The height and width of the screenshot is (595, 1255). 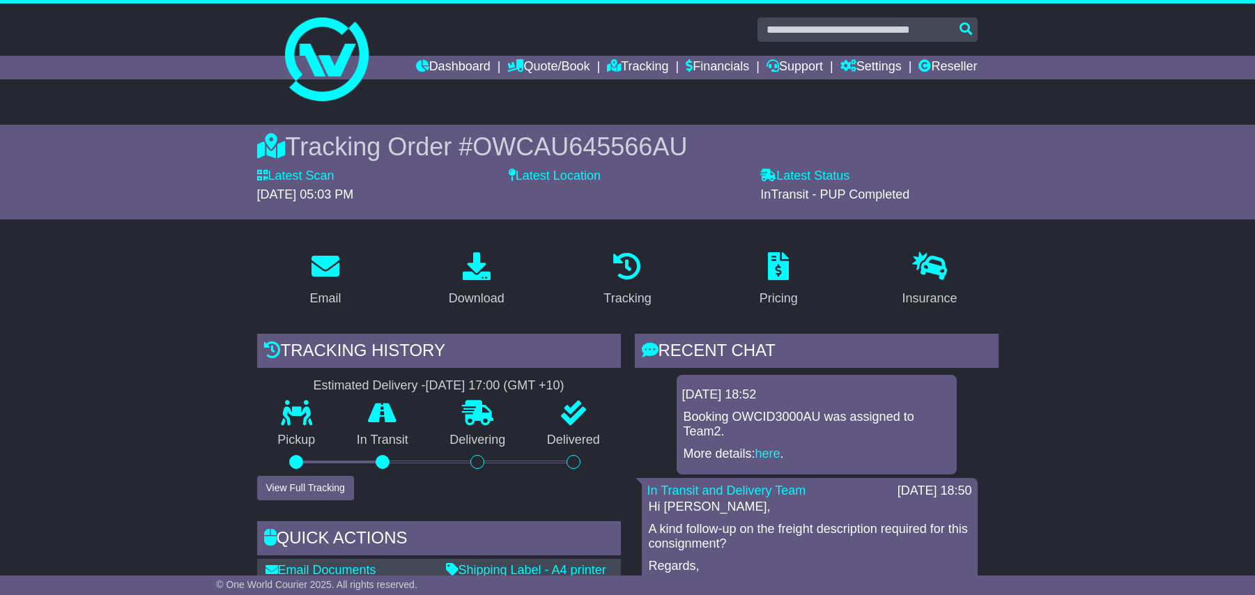 I want to click on span: InTransit - PUP Completed, so click(x=835, y=194).